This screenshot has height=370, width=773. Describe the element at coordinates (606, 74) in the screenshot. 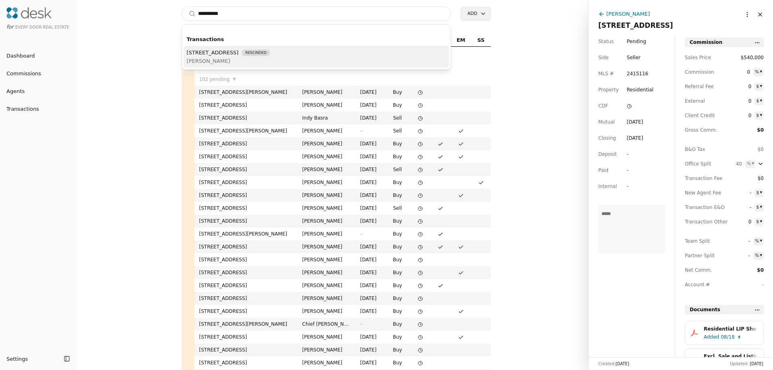

I see `span: MLS #` at that location.